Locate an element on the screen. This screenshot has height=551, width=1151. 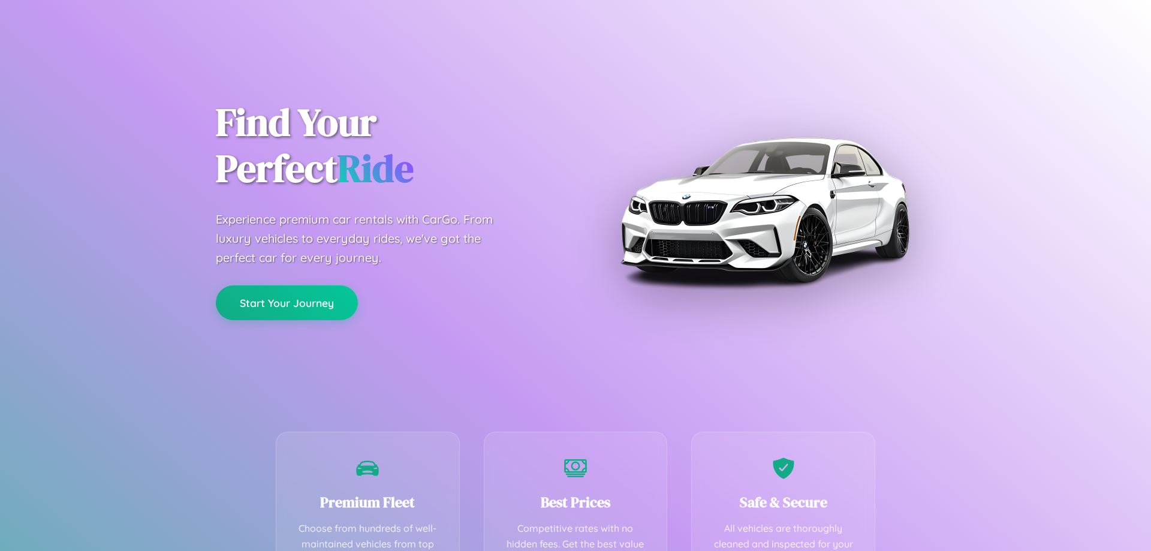
span: Ride is located at coordinates (375, 168).